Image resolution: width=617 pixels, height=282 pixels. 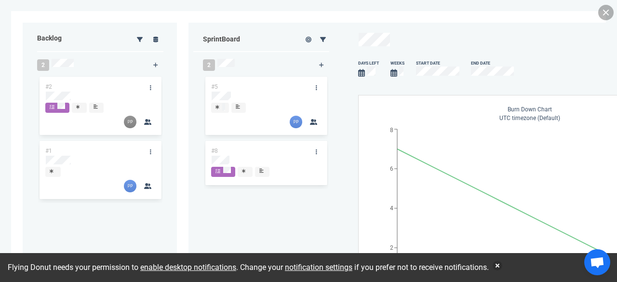 I want to click on tspan: 4, so click(x=392, y=208).